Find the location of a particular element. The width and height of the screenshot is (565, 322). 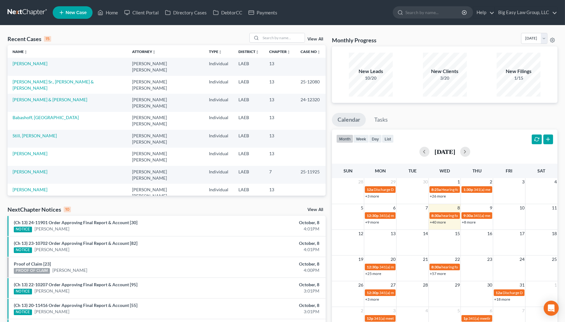

a: Directory Cases is located at coordinates (186, 13).